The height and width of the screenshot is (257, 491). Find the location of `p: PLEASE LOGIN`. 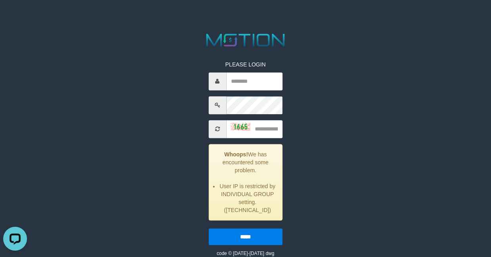

p: PLEASE LOGIN is located at coordinates (245, 64).